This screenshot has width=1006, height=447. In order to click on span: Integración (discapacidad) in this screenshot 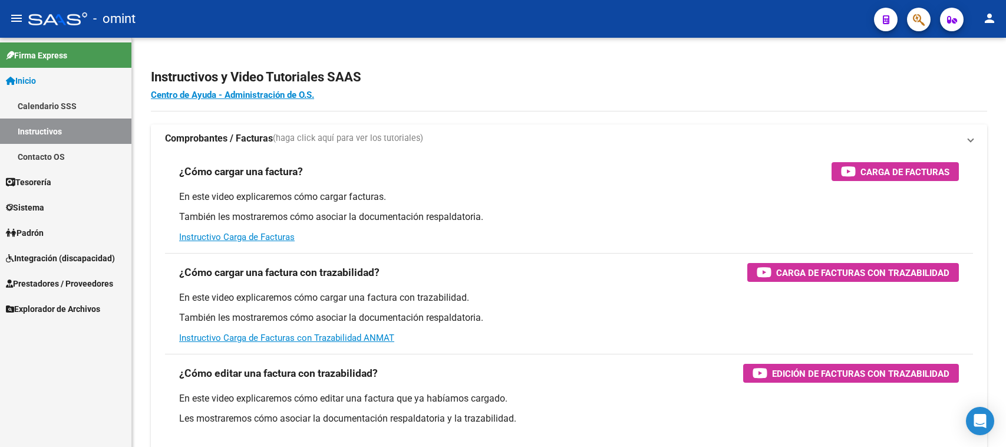, I will do `click(60, 258)`.